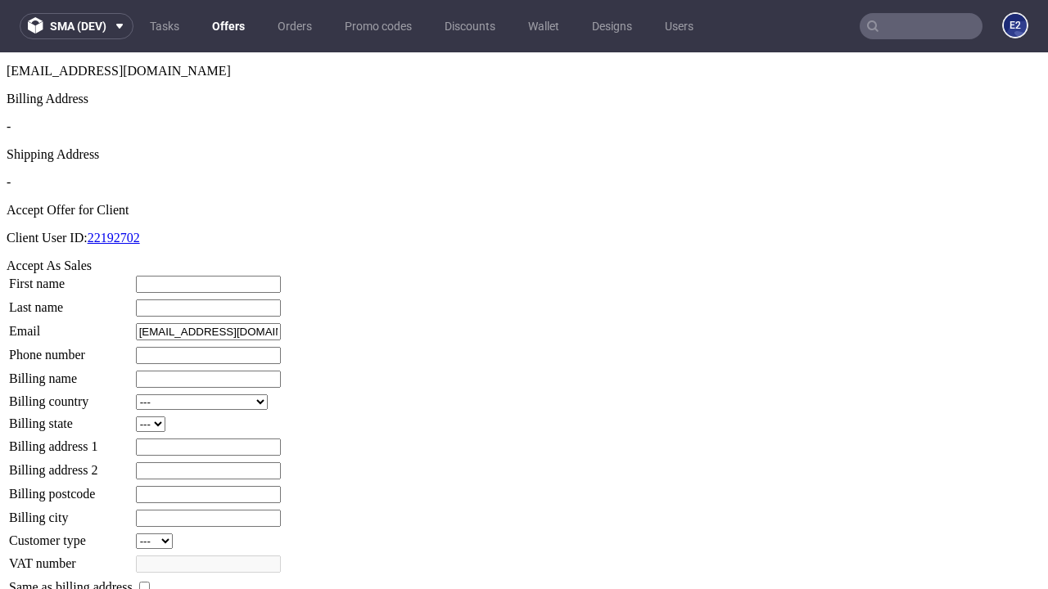 The height and width of the screenshot is (589, 1048). What do you see at coordinates (70, 512) in the screenshot?
I see `td: VAT number` at bounding box center [70, 512].